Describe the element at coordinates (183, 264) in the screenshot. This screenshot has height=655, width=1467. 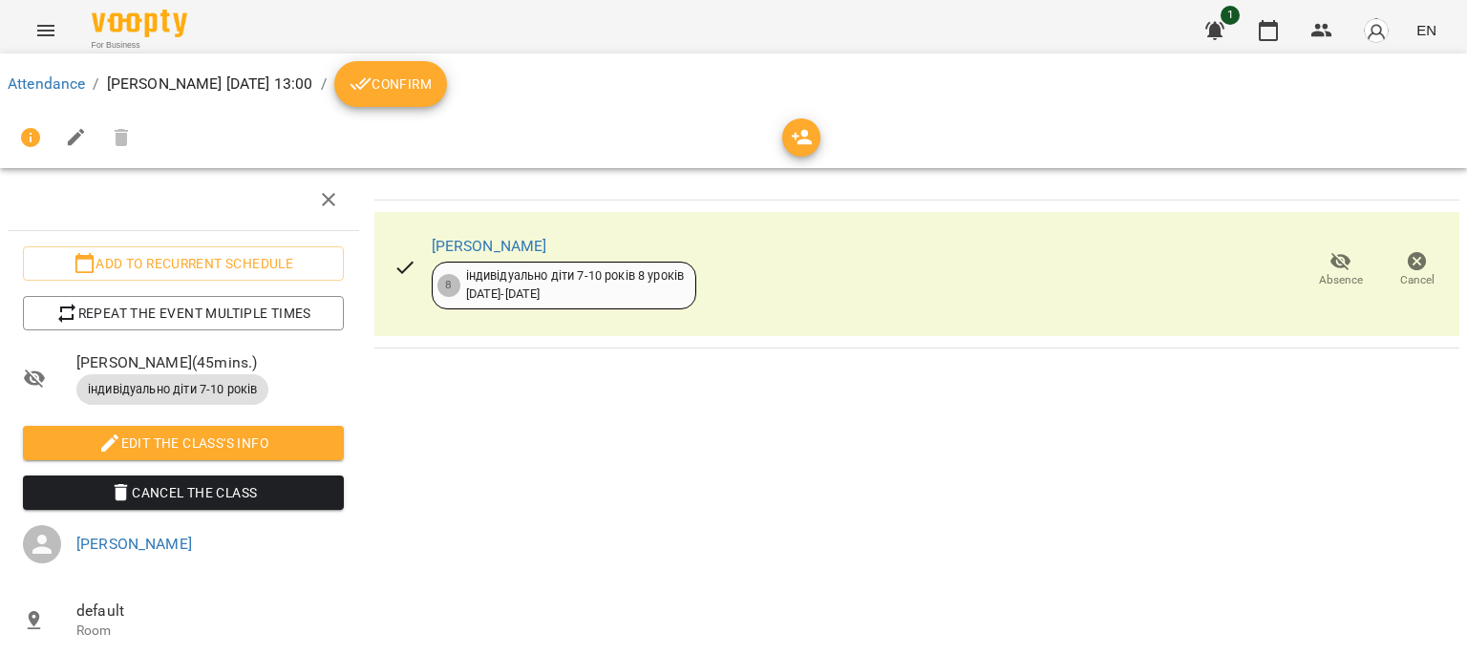
I see `span: Add to recurrent schedule` at that location.